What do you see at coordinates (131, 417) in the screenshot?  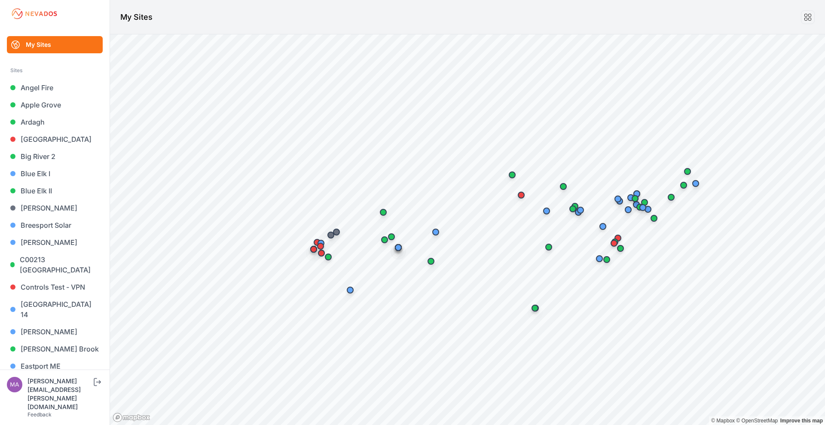 I see `a: Mapbox logo` at bounding box center [131, 417].